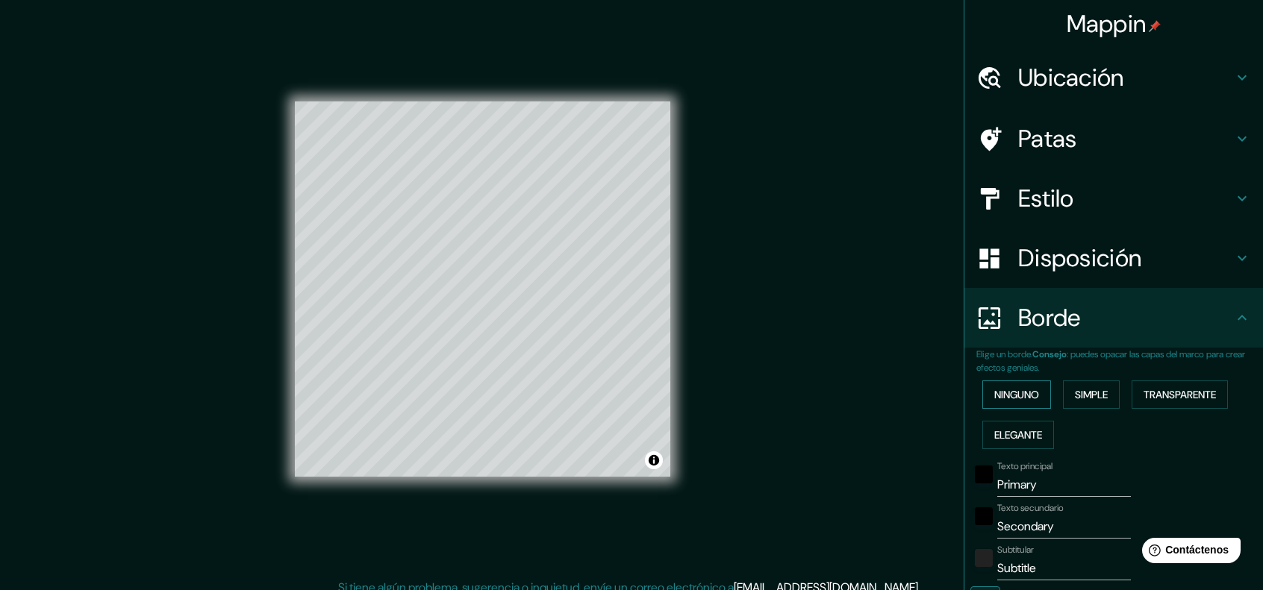 Image resolution: width=1263 pixels, height=590 pixels. Describe the element at coordinates (1015, 550) in the screenshot. I see `font: Subtitular` at that location.